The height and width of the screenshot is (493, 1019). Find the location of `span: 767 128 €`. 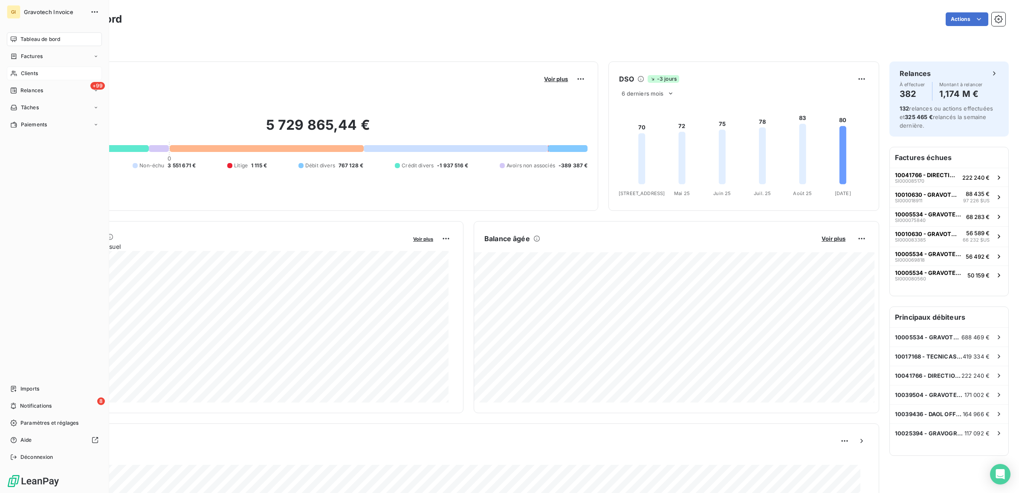

span: 767 128 € is located at coordinates (351, 165).